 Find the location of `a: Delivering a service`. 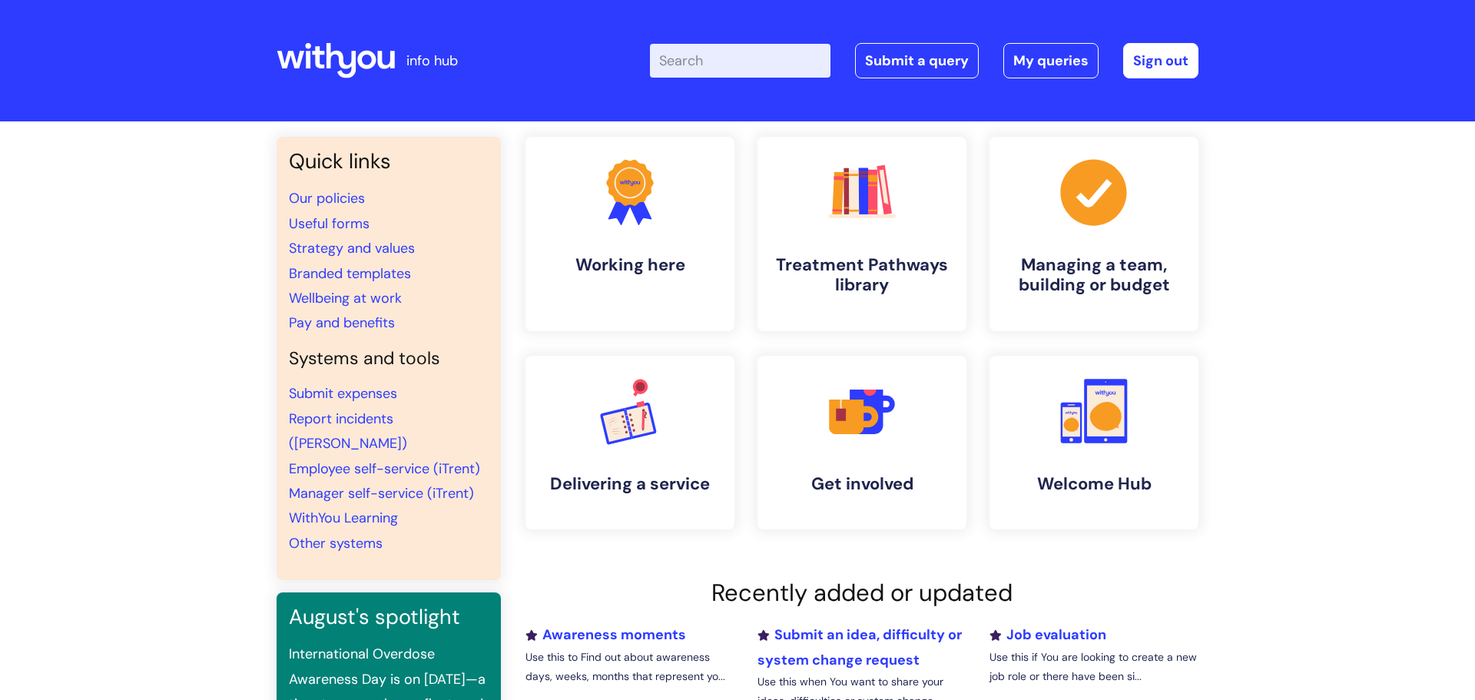

a: Delivering a service is located at coordinates (630, 442).